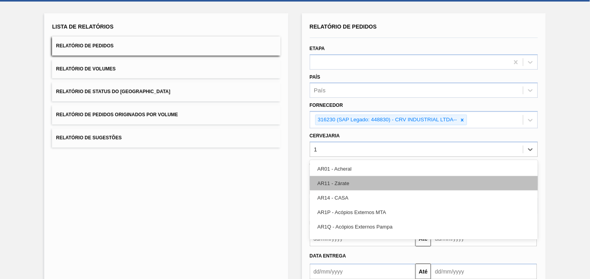  I want to click on button: Relatório de Pedidos, so click(166, 46).